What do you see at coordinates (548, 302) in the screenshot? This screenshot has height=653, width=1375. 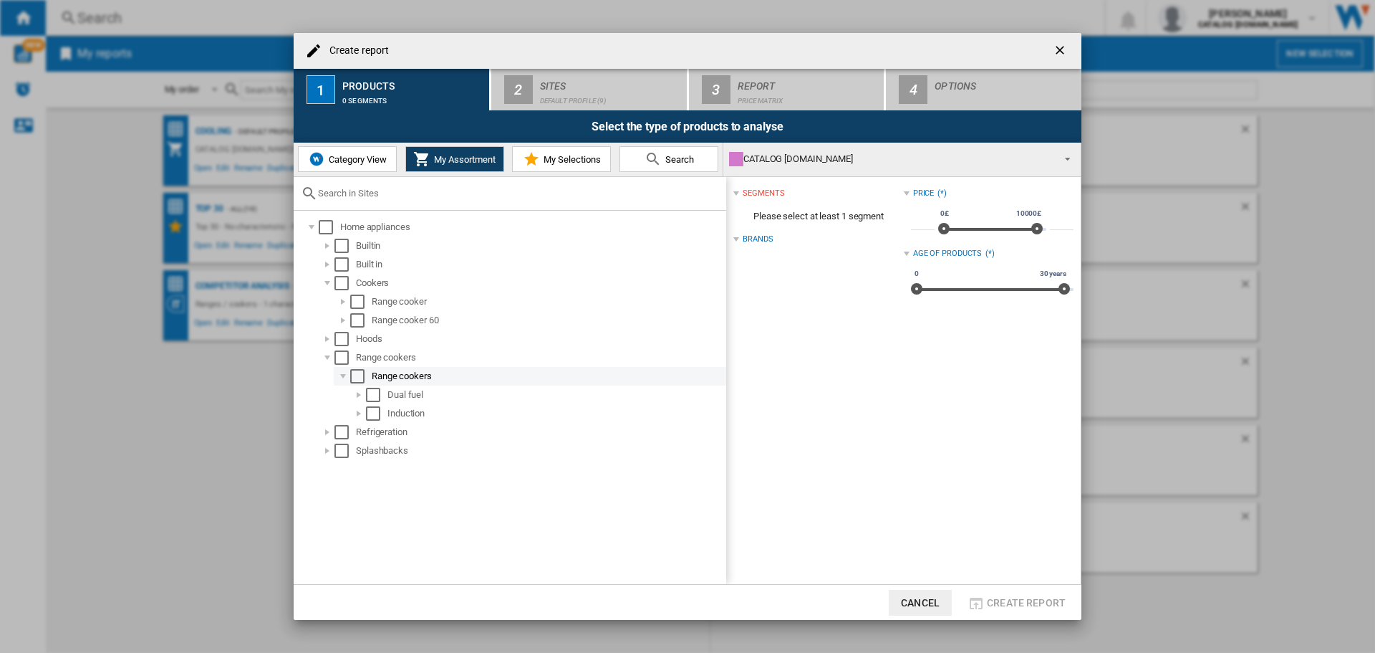 I see `div: Range cooker` at bounding box center [548, 302].